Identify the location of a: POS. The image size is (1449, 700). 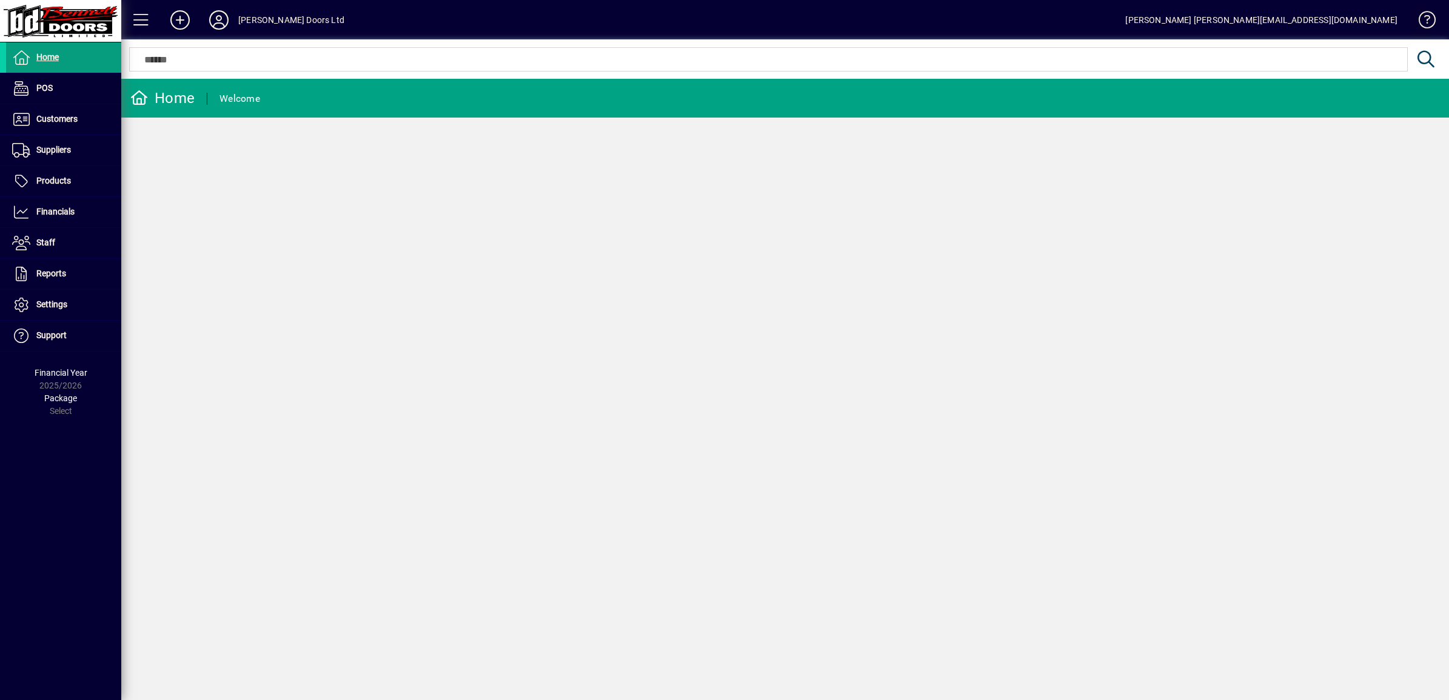
(64, 88).